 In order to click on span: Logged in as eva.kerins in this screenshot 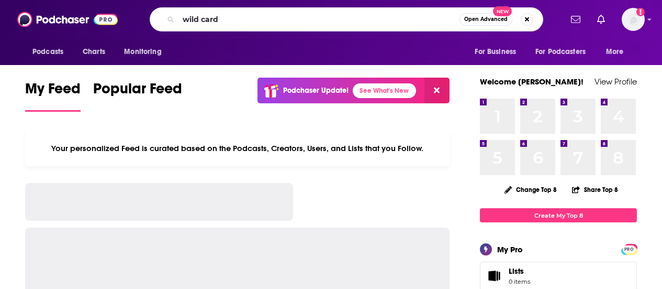, I will do `click(634, 19)`.